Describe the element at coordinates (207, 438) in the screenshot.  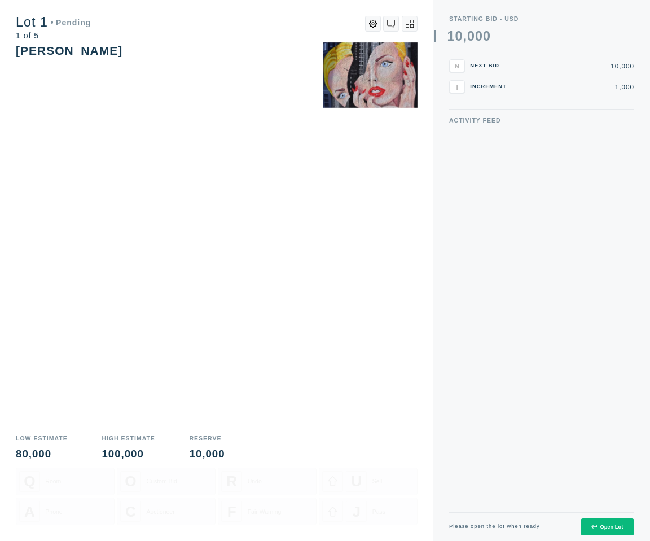
I see `div: Reserve` at that location.